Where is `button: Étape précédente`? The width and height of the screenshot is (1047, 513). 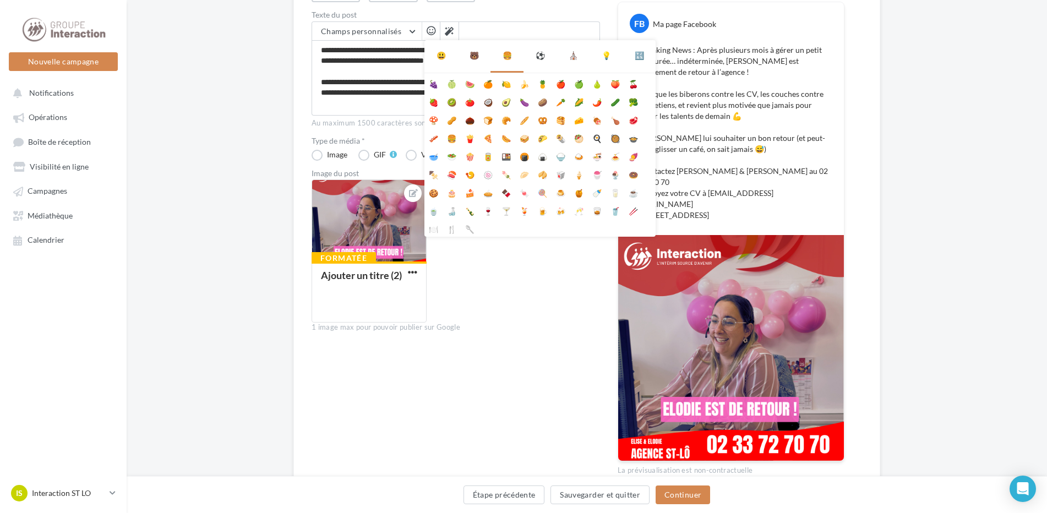
button: Étape précédente is located at coordinates (504, 495).